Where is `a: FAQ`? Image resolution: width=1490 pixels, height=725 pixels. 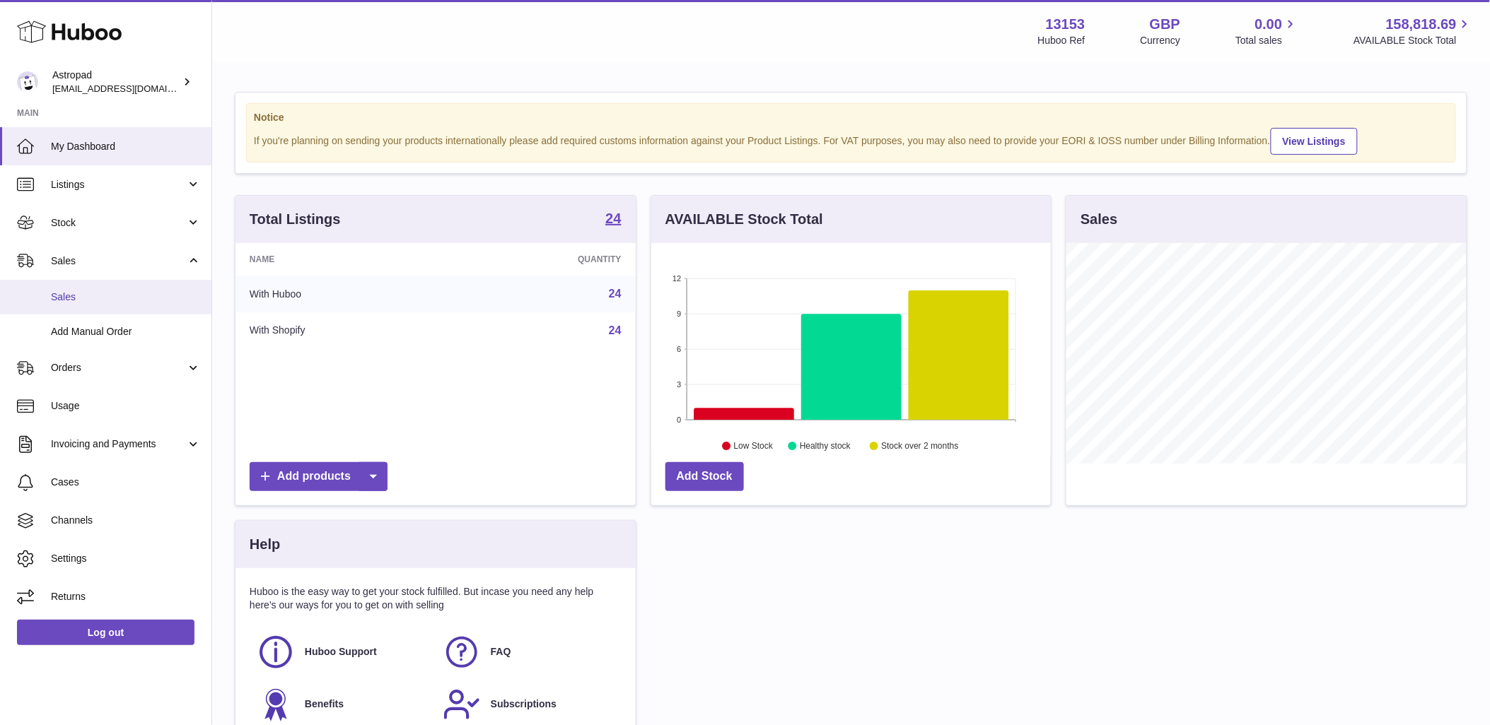 a: FAQ is located at coordinates (528, 653).